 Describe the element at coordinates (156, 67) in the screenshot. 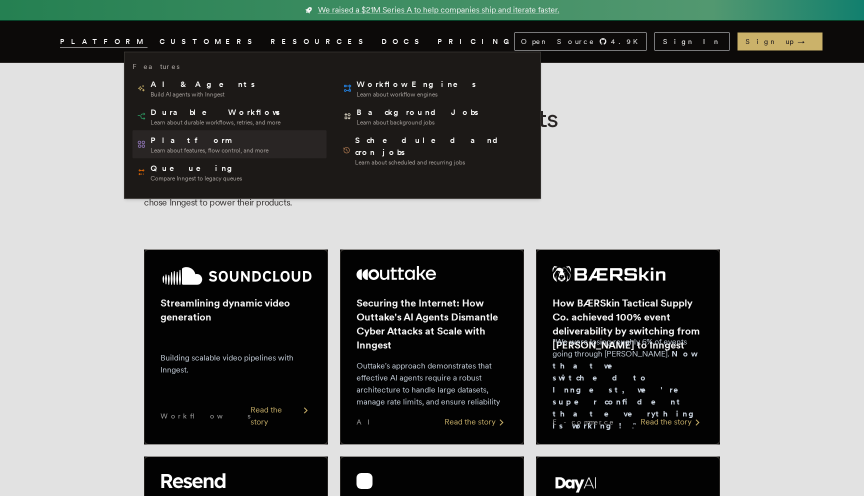

I see `h3: Features` at that location.